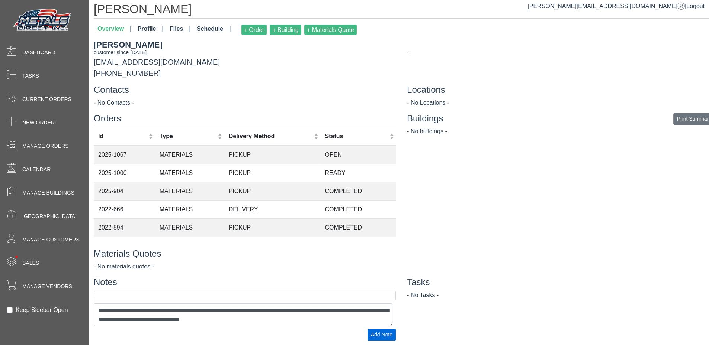 This screenshot has width=709, height=345. What do you see at coordinates (188, 136) in the screenshot?
I see `div: Type` at bounding box center [188, 136].